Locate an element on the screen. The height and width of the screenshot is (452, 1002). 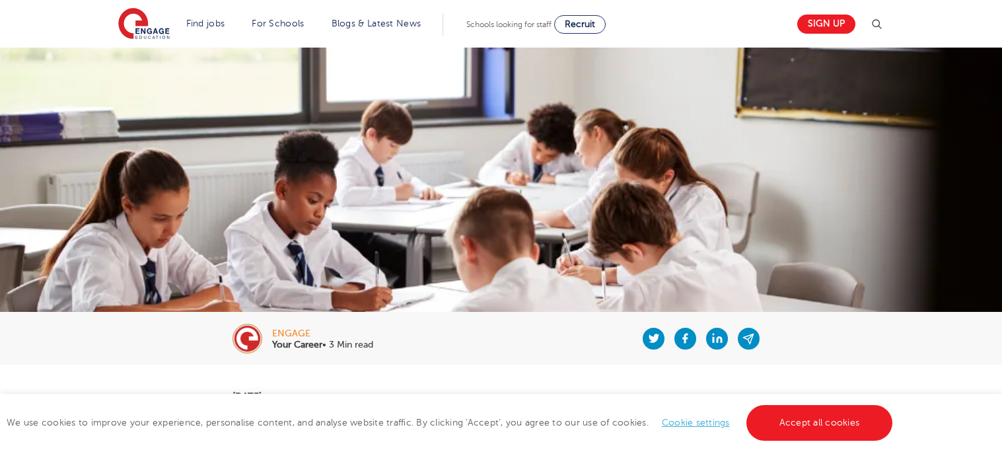
img: Engage Education is located at coordinates (144, 24).